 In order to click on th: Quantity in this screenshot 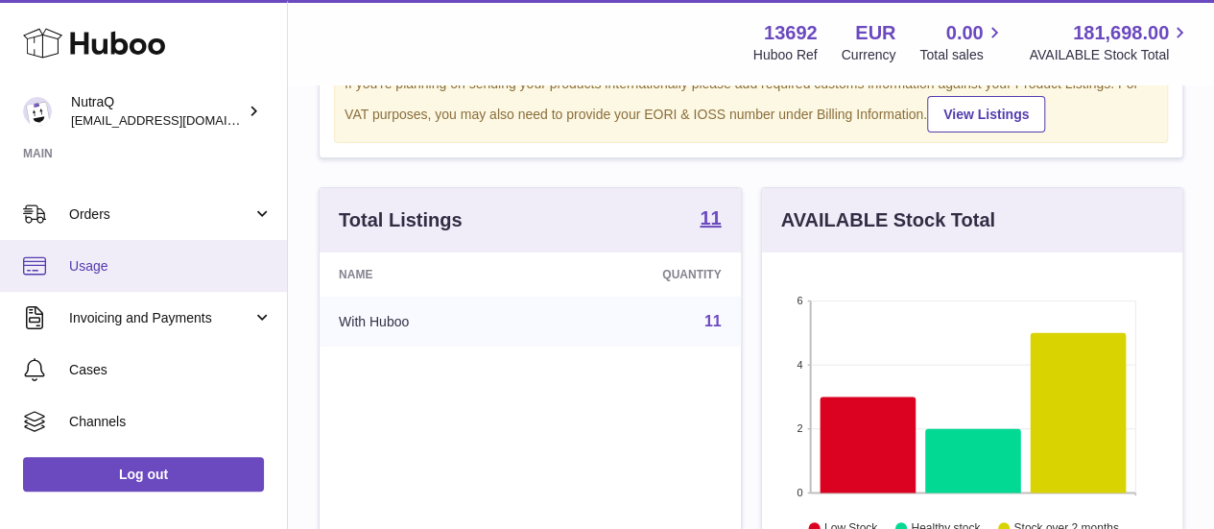, I will do `click(640, 275)`.